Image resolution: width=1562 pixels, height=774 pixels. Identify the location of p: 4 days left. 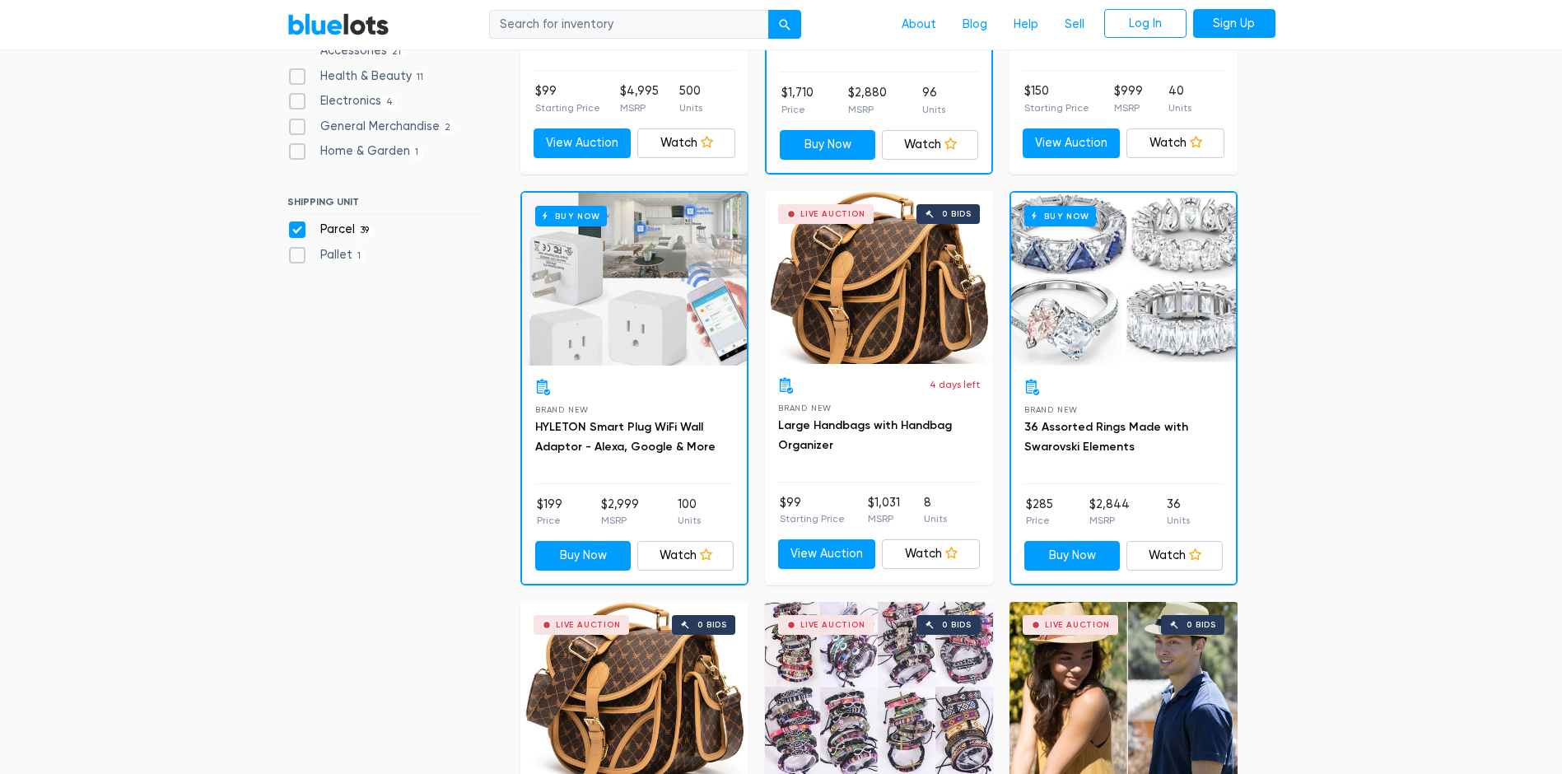
(954, 384).